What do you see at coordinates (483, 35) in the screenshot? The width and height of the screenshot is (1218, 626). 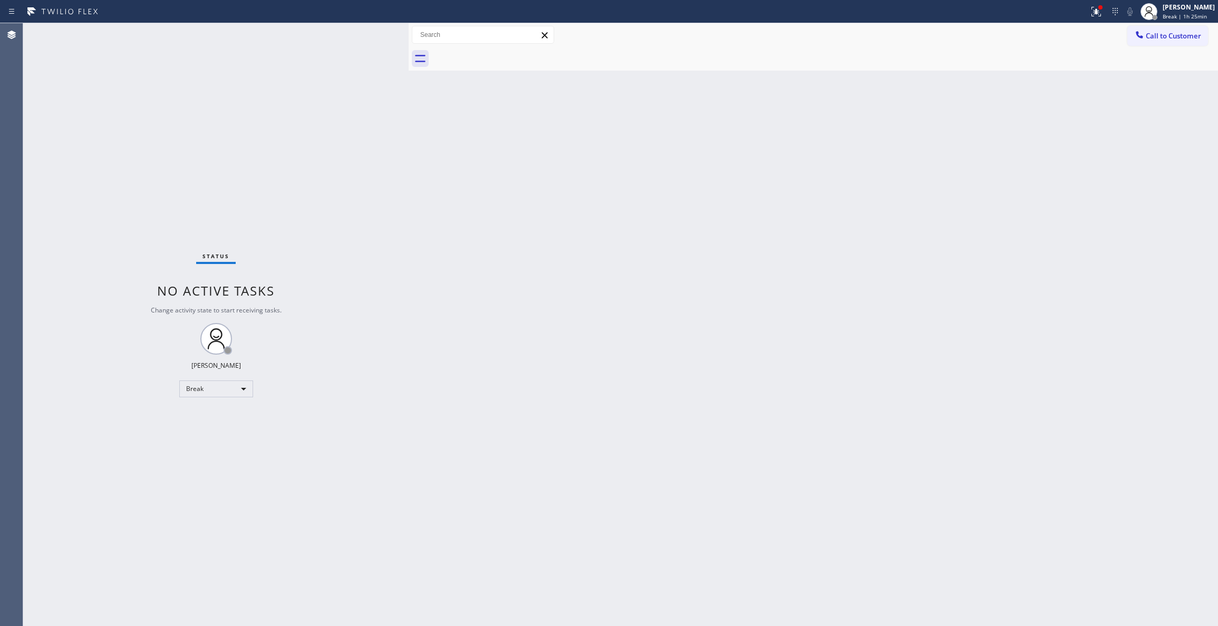 I see `input: Search` at bounding box center [483, 35].